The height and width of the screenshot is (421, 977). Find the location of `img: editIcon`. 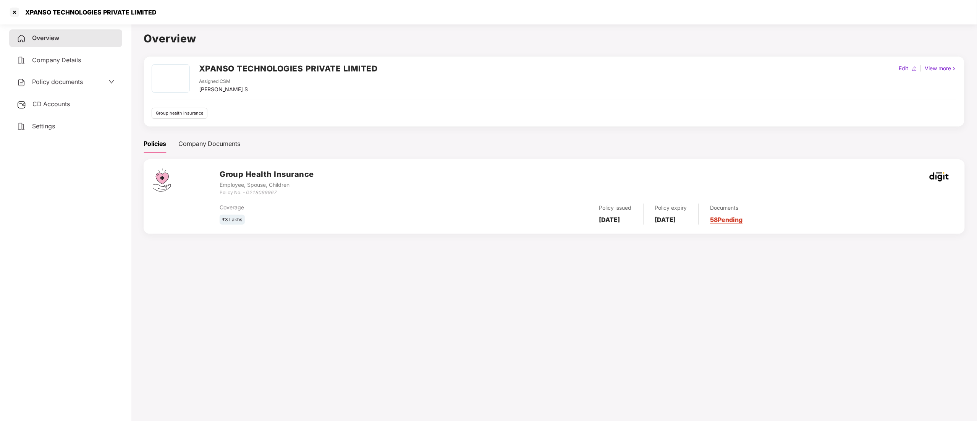

img: editIcon is located at coordinates (914, 69).